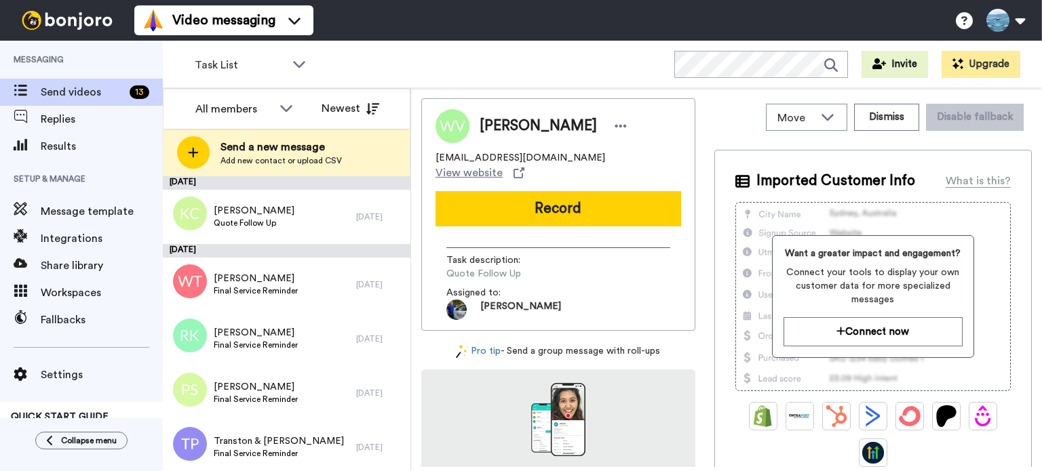 Image resolution: width=1042 pixels, height=471 pixels. What do you see at coordinates (281, 147) in the screenshot?
I see `span: Send a new message` at bounding box center [281, 147].